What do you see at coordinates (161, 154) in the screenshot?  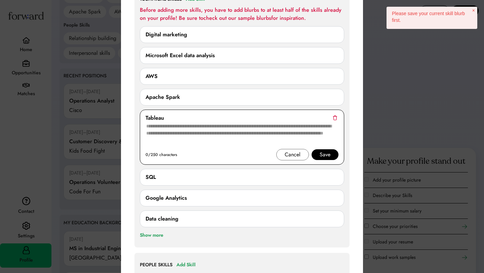 I see `div: 0/250 characters` at bounding box center [161, 154].